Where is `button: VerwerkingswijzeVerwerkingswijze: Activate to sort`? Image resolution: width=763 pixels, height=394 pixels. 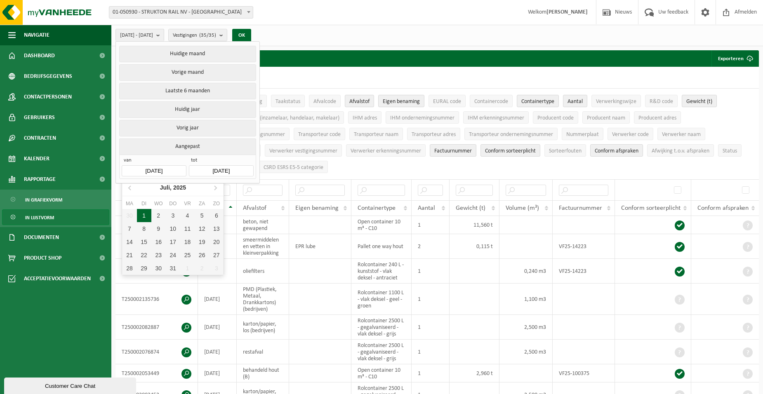
button: VerwerkingswijzeVerwerkingswijze: Activate to sort is located at coordinates (616, 101).